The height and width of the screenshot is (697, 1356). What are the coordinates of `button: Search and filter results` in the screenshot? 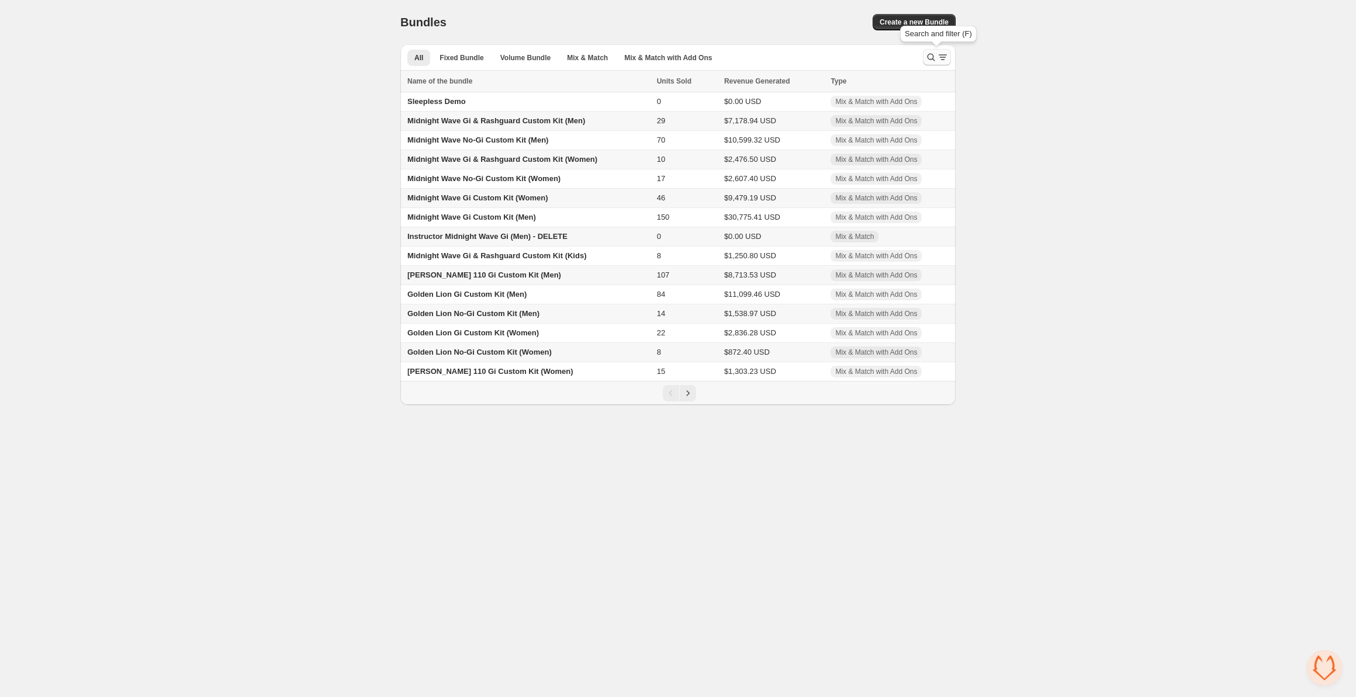 It's located at (937, 57).